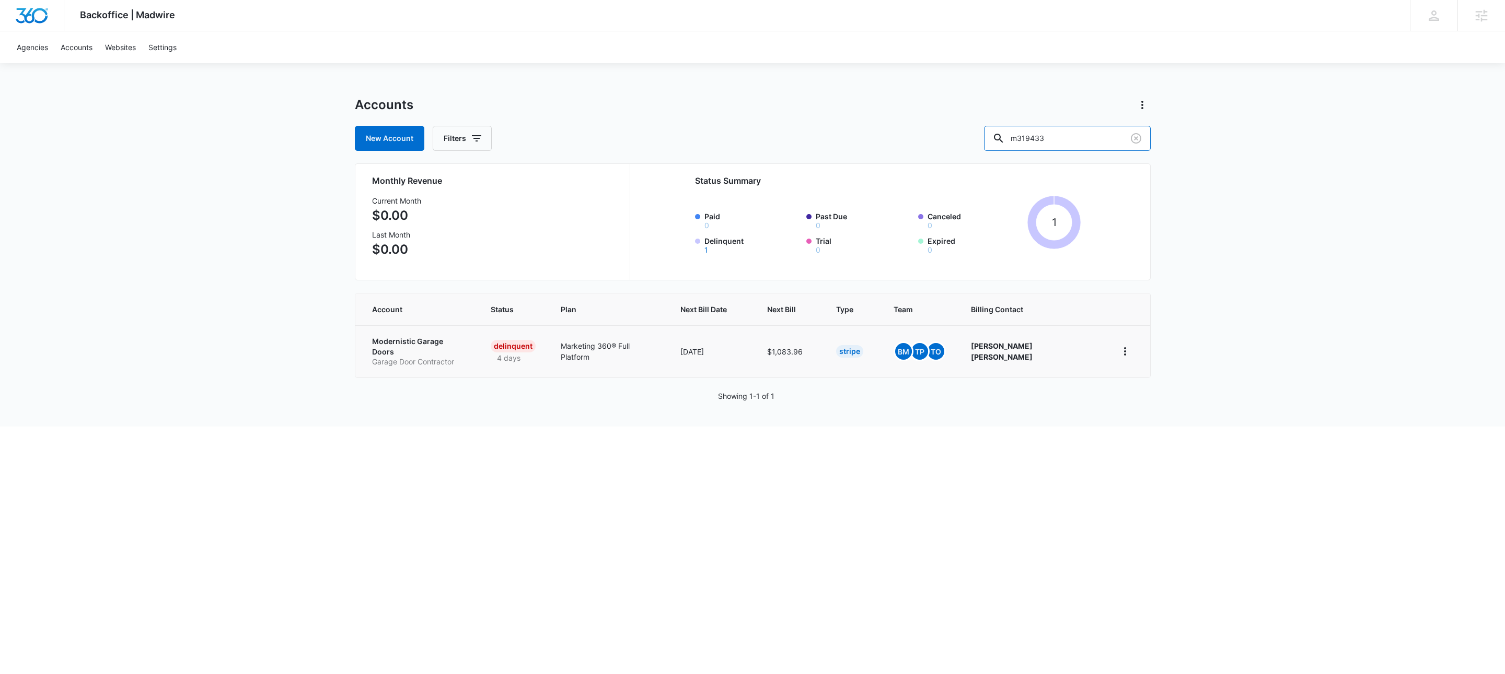 Image resolution: width=1505 pixels, height=674 pixels. Describe the element at coordinates (888, 181) in the screenshot. I see `h2: Status Summary` at that location.